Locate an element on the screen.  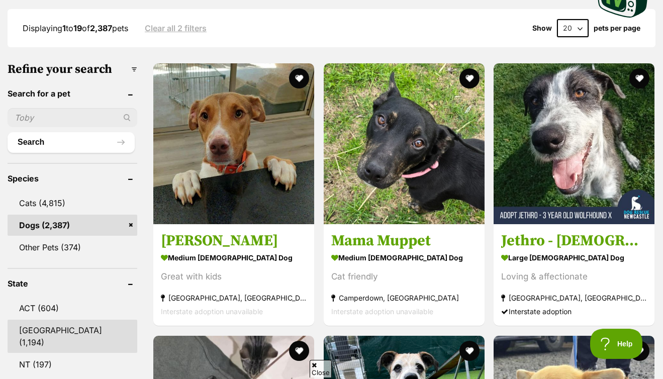
img: Heidi - Staffordshire Bull Terrier Dog is located at coordinates (234, 144).